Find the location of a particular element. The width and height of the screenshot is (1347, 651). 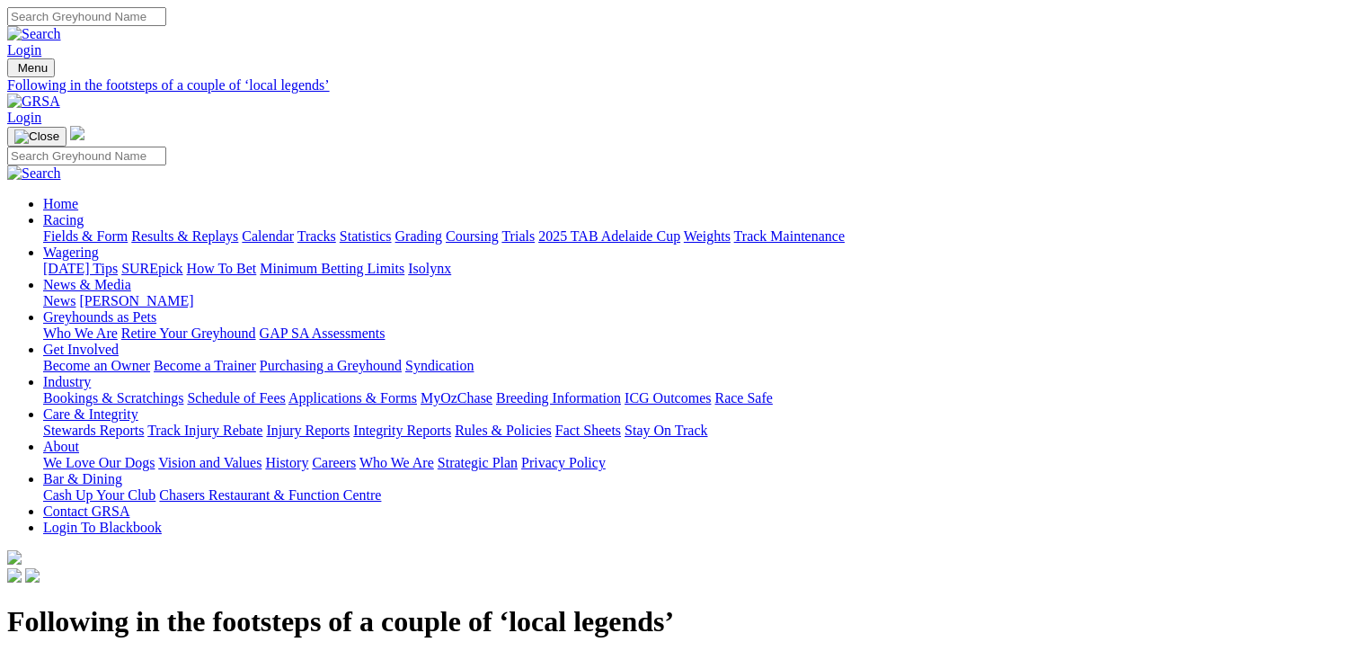

a: Get Involved is located at coordinates (81, 349).